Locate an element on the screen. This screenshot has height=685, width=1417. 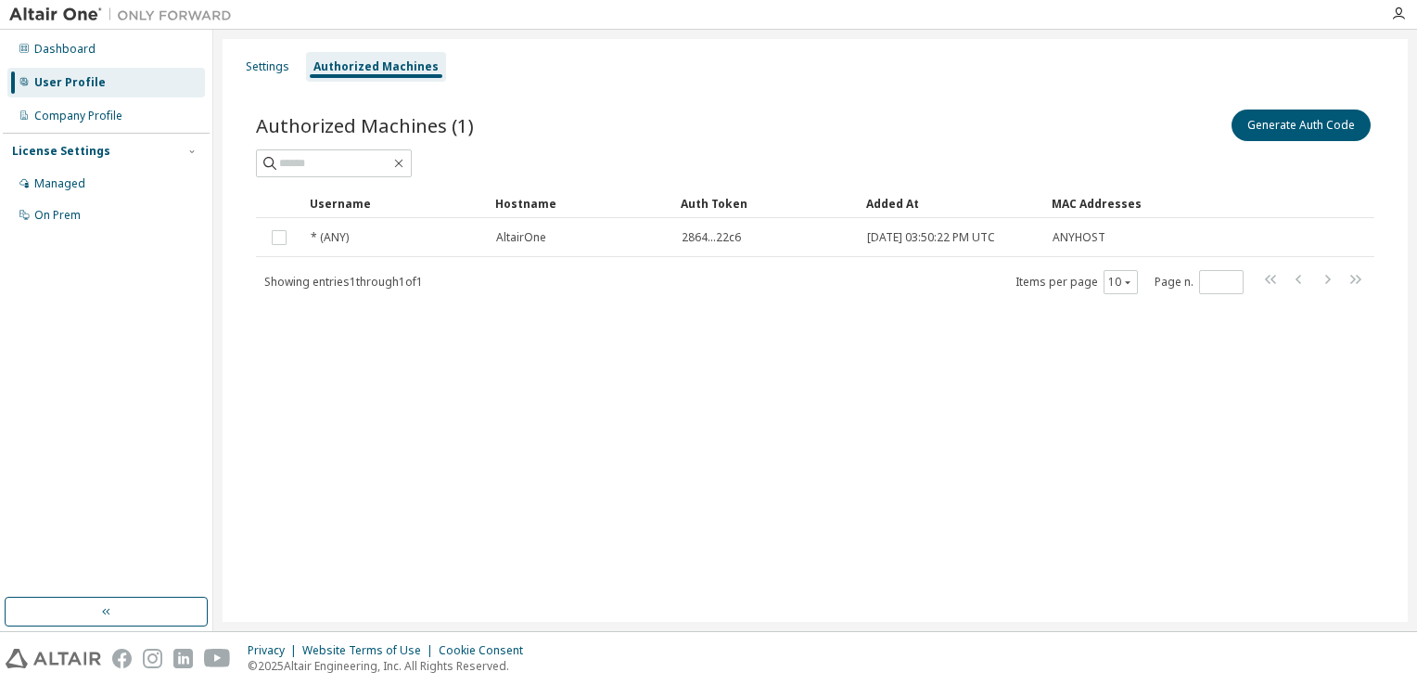
div: Username is located at coordinates (395, 203).